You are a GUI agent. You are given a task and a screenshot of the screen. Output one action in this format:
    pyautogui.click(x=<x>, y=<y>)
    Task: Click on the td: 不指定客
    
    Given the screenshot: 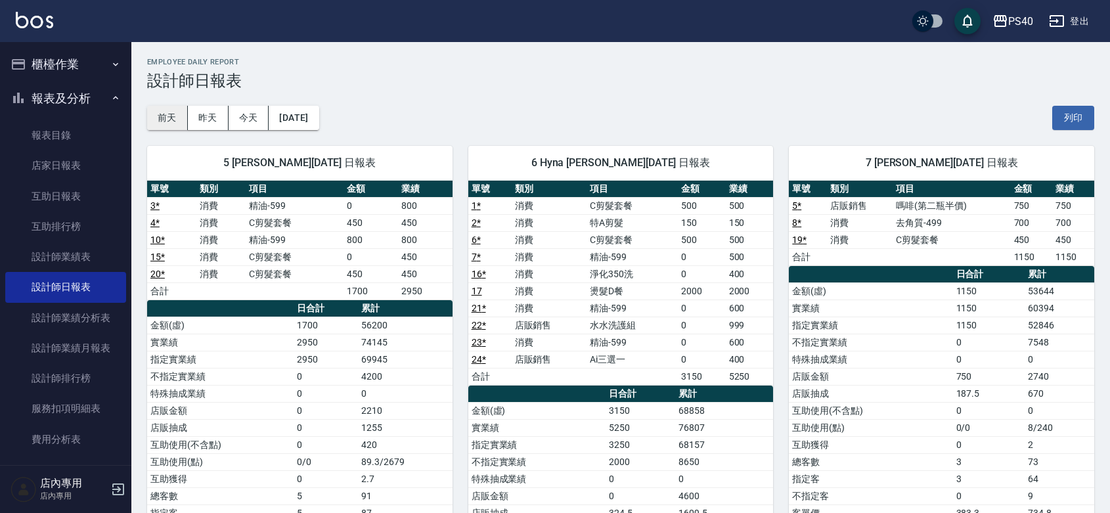 What is the action you would take?
    pyautogui.click(x=870, y=496)
    